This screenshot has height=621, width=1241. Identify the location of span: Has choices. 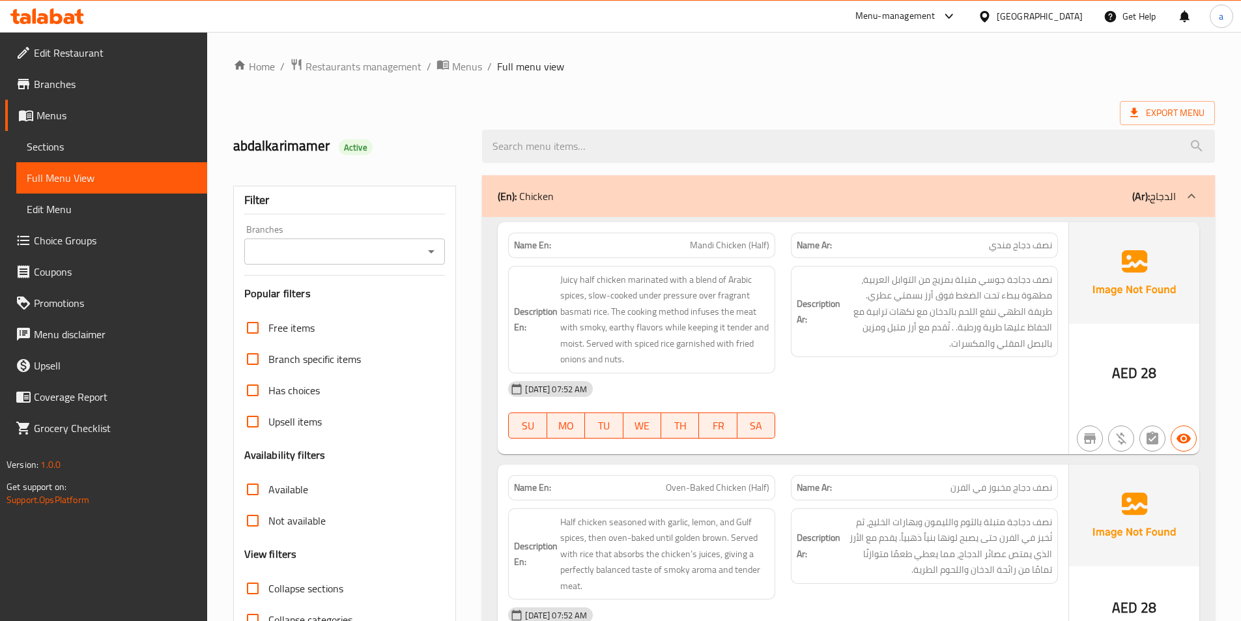
(294, 390).